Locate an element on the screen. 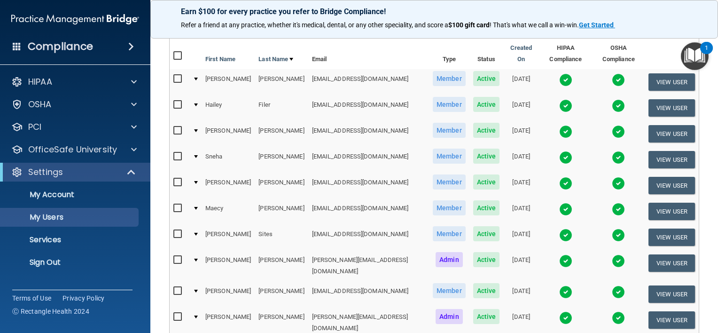 The width and height of the screenshot is (718, 333). p: HIPAA is located at coordinates (40, 82).